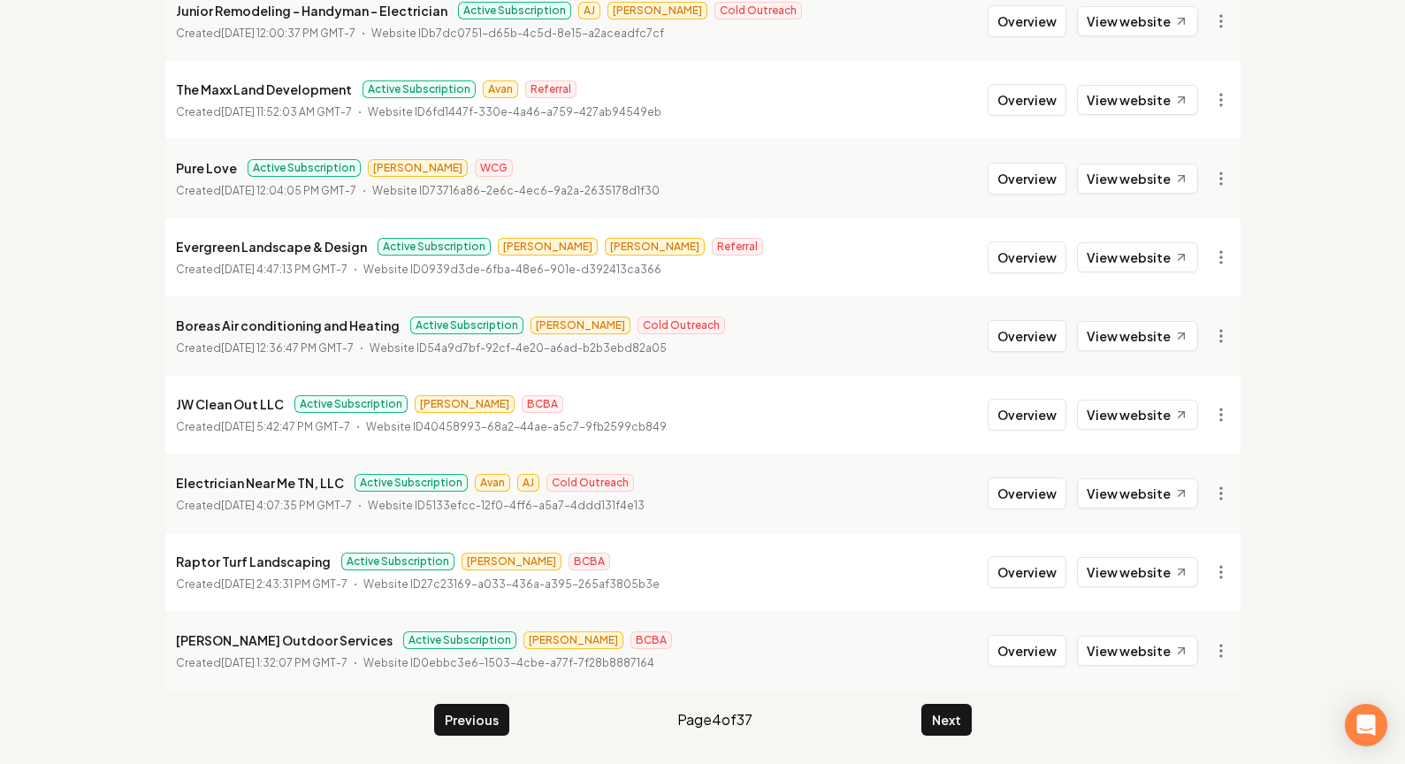 This screenshot has height=764, width=1405. What do you see at coordinates (253, 561) in the screenshot?
I see `p: Raptor Turf Landscaping` at bounding box center [253, 561].